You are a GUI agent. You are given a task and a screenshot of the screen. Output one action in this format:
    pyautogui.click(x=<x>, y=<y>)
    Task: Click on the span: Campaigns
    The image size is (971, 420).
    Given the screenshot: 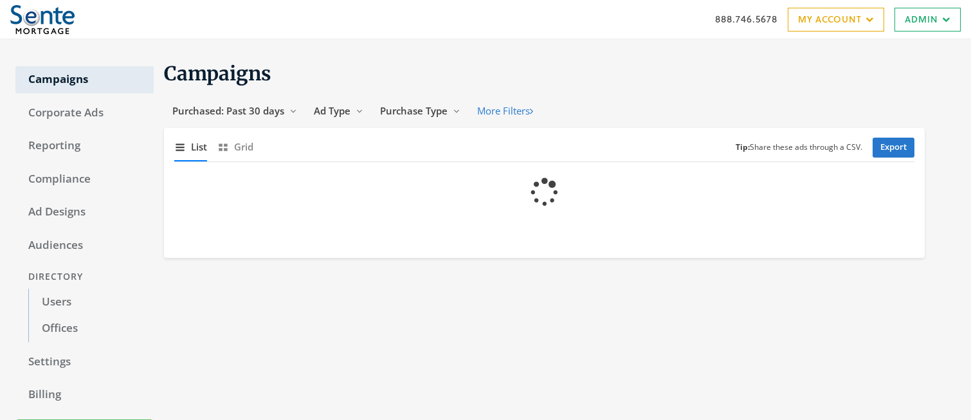 What is the action you would take?
    pyautogui.click(x=217, y=73)
    